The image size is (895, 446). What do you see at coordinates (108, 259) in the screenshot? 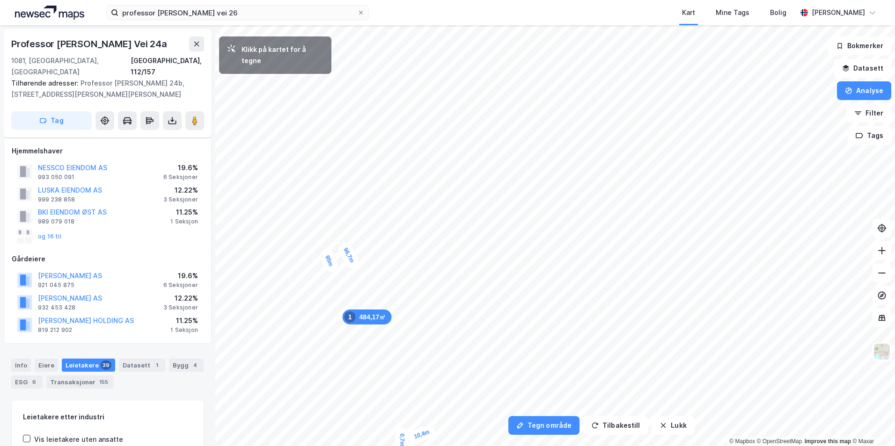
I see `div: Gårdeiere` at bounding box center [108, 259].